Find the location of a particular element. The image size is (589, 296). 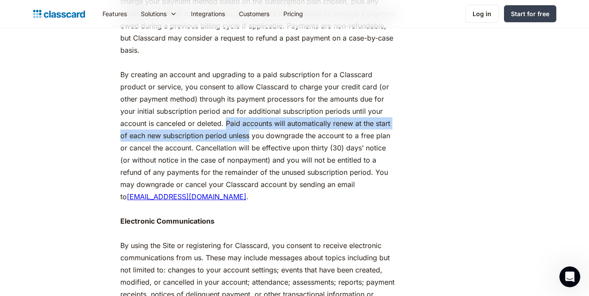

div: Start for free is located at coordinates (530, 14).